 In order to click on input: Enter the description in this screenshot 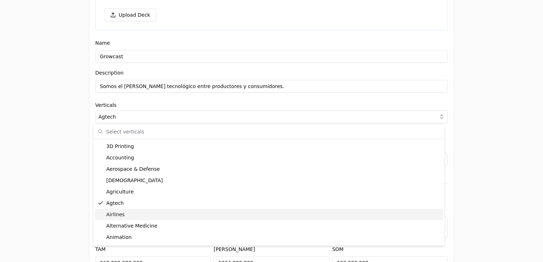, I will do `click(272, 86)`.